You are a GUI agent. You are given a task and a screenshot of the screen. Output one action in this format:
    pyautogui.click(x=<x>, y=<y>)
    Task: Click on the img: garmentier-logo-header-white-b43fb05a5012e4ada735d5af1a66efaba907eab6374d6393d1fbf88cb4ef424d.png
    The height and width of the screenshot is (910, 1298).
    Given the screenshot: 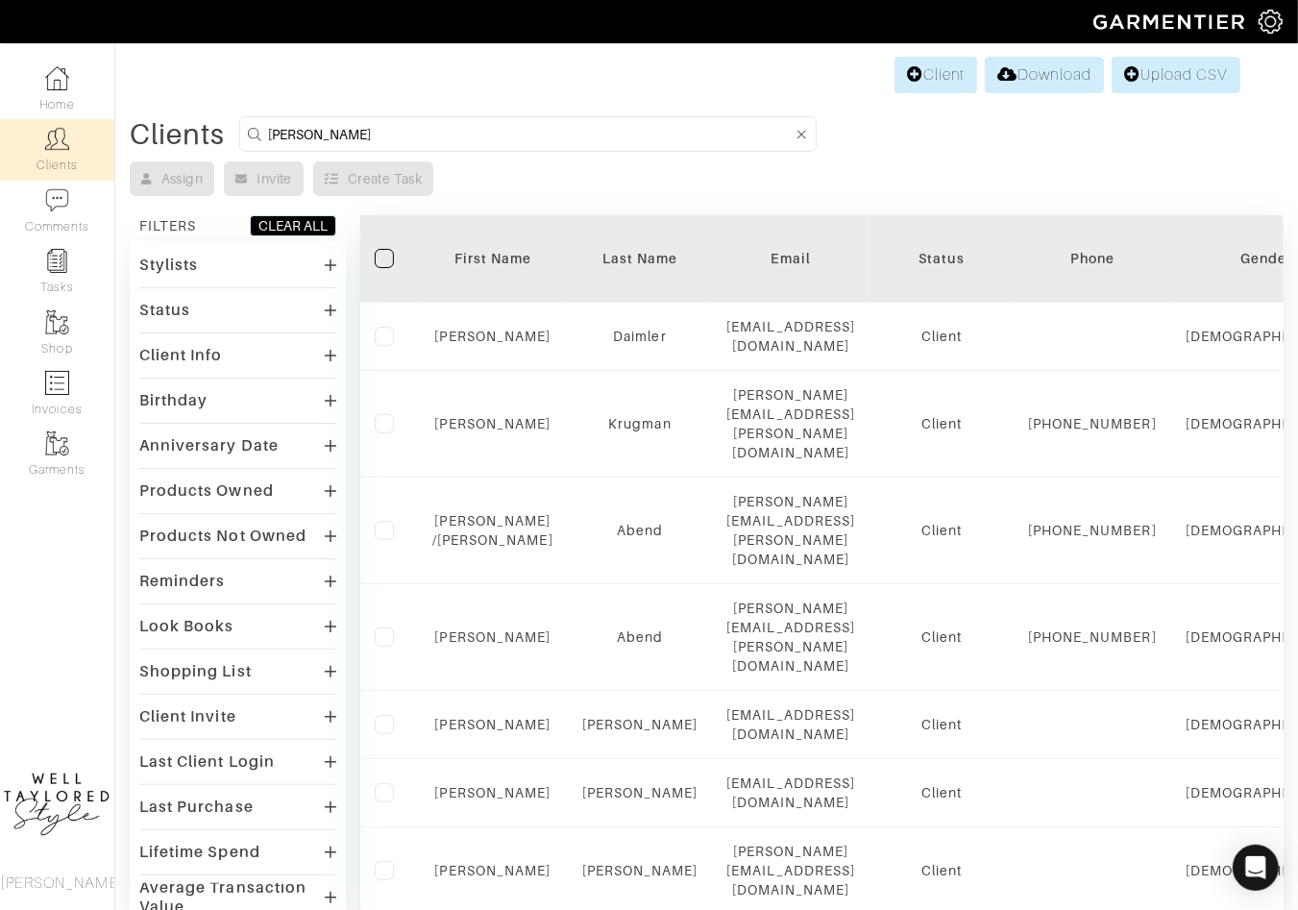 What is the action you would take?
    pyautogui.click(x=1171, y=21)
    